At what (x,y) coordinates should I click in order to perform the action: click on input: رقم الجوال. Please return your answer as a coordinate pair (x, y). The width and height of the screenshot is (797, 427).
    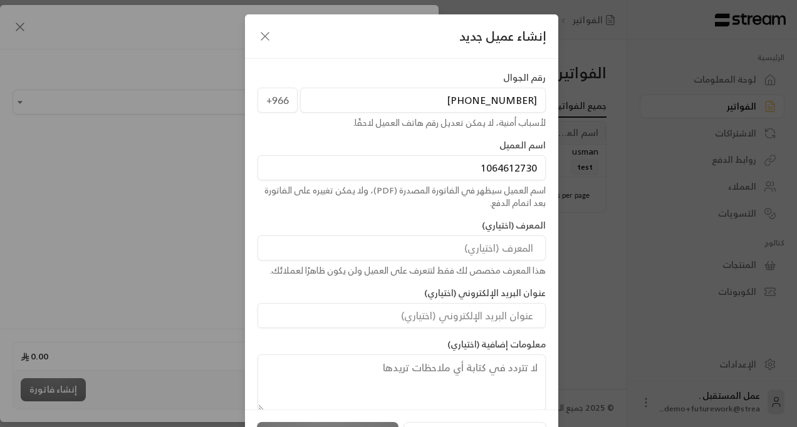
    Looking at the image, I should click on (423, 100).